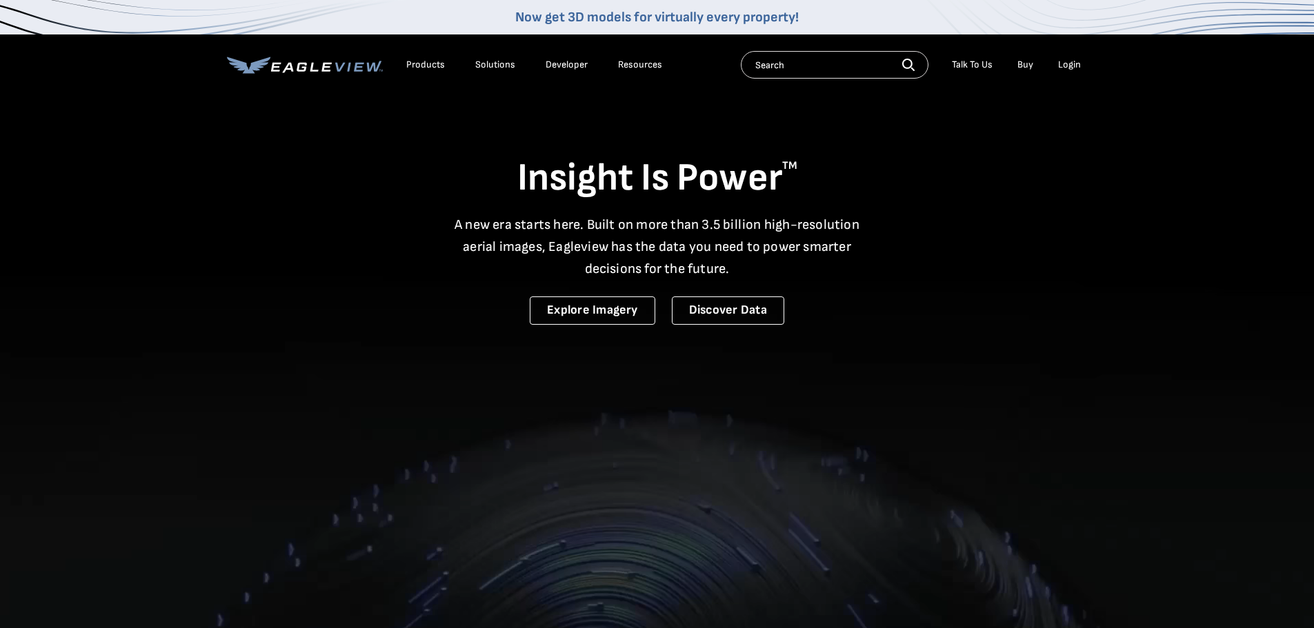  I want to click on a: Developer, so click(566, 65).